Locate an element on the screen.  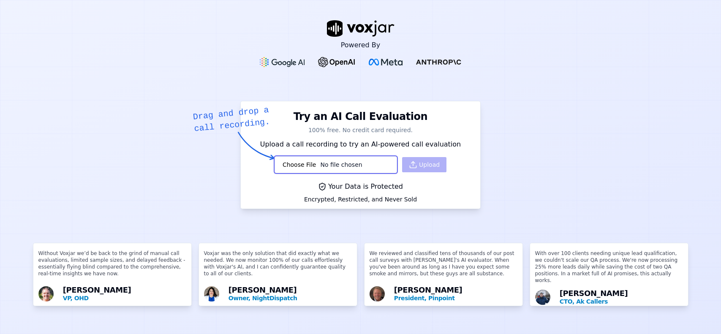
img: voxjar logo is located at coordinates (361, 28).